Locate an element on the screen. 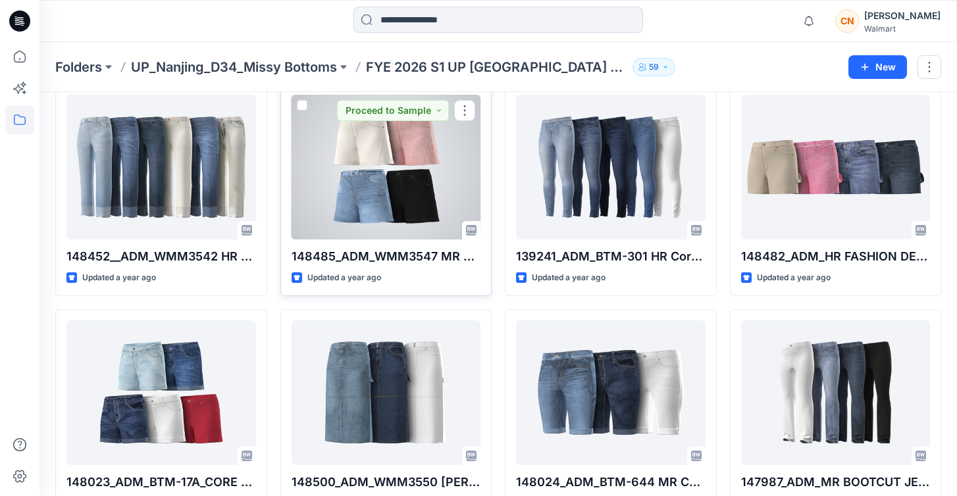 This screenshot has width=957, height=496. a: 148452__ADM_WMM3542 HR STRAIGHT LEG W CUFF_4.20.2024 is located at coordinates (161, 167).